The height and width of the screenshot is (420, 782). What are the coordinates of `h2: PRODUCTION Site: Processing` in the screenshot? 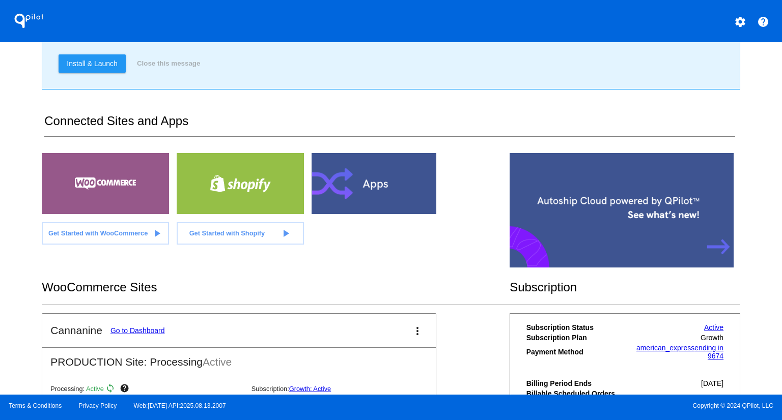 It's located at (239, 358).